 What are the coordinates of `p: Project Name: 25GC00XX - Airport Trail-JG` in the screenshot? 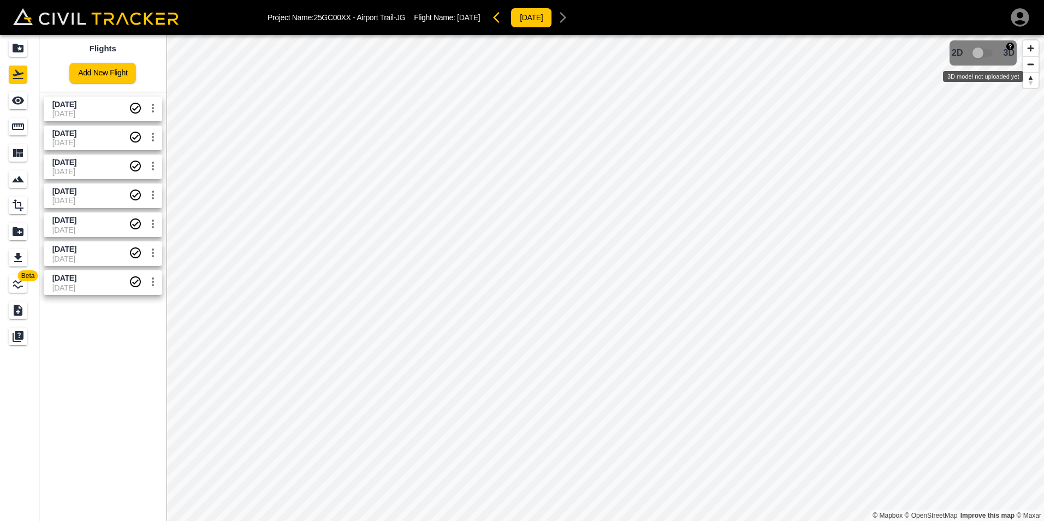 It's located at (337, 17).